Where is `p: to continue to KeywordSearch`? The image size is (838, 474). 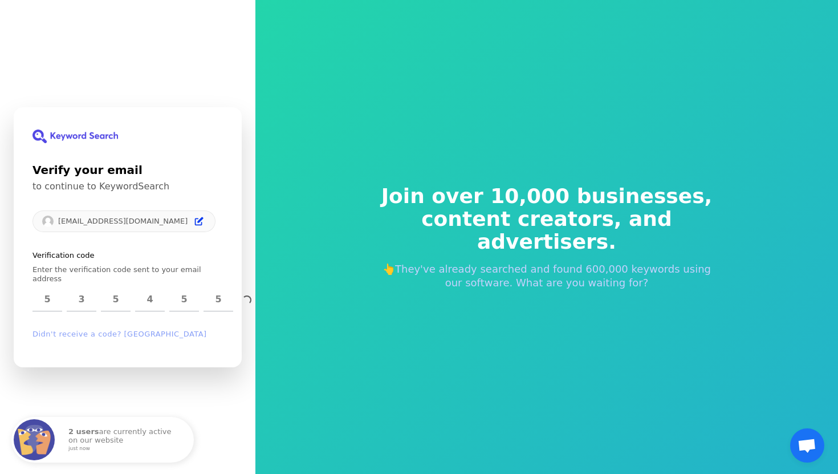 p: to continue to KeywordSearch is located at coordinates (128, 186).